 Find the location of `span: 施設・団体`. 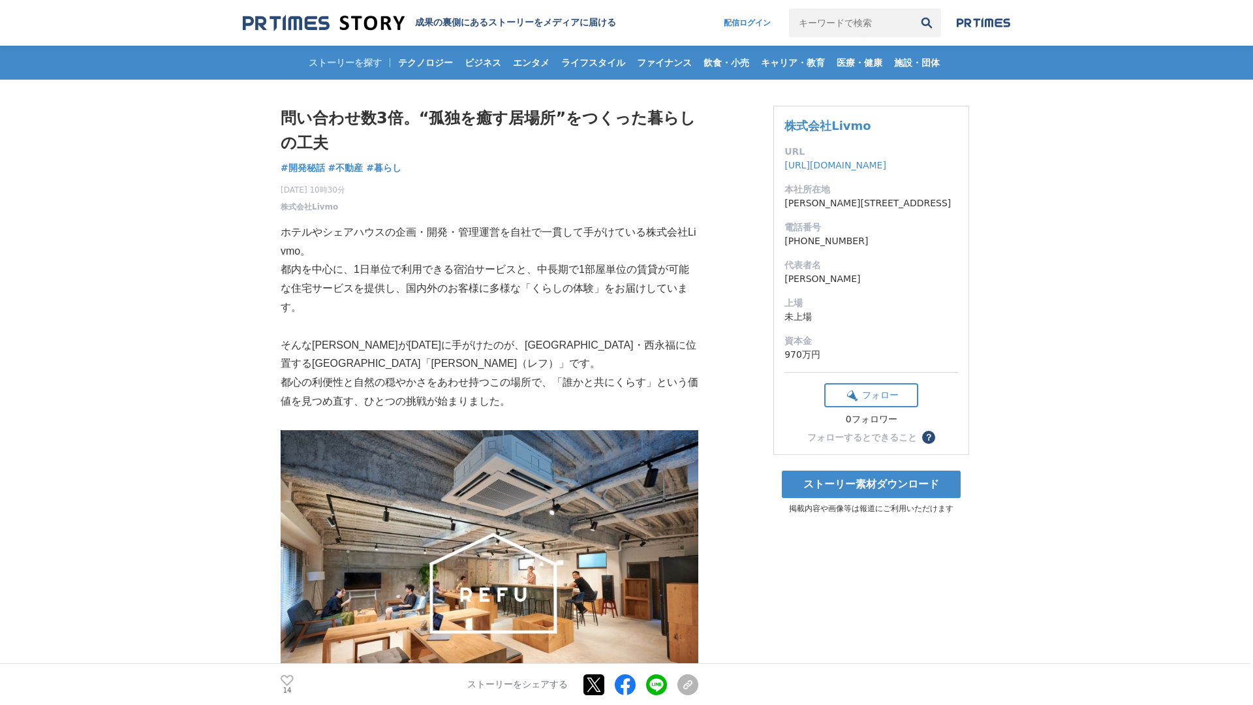

span: 施設・団体 is located at coordinates (917, 63).